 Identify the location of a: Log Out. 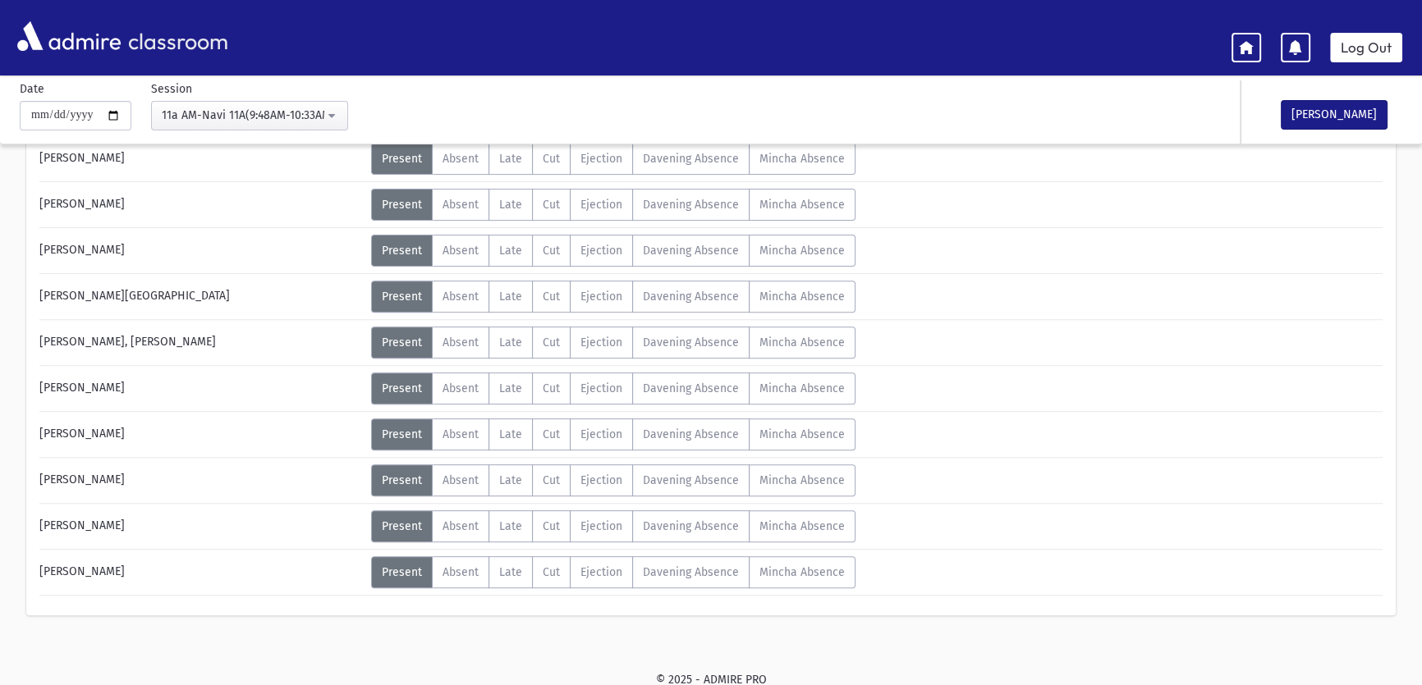
(1366, 48).